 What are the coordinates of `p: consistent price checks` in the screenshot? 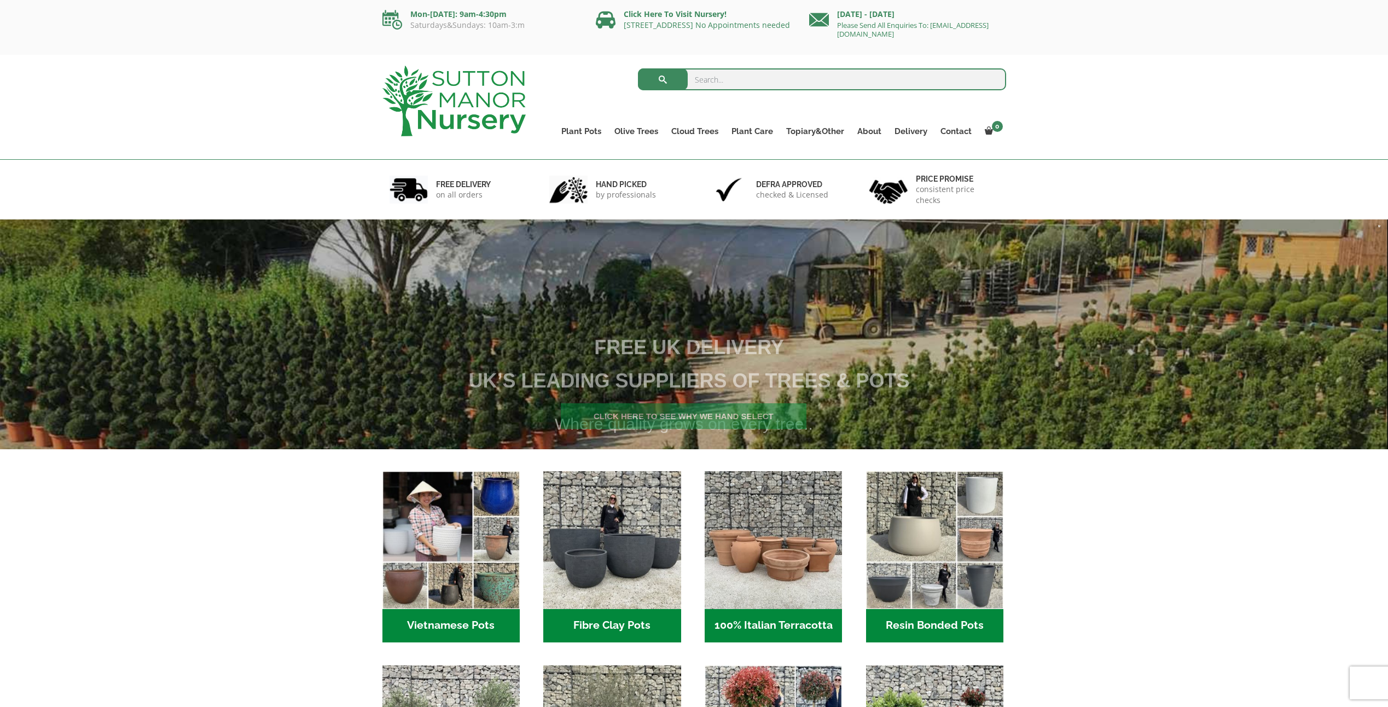 It's located at (957, 195).